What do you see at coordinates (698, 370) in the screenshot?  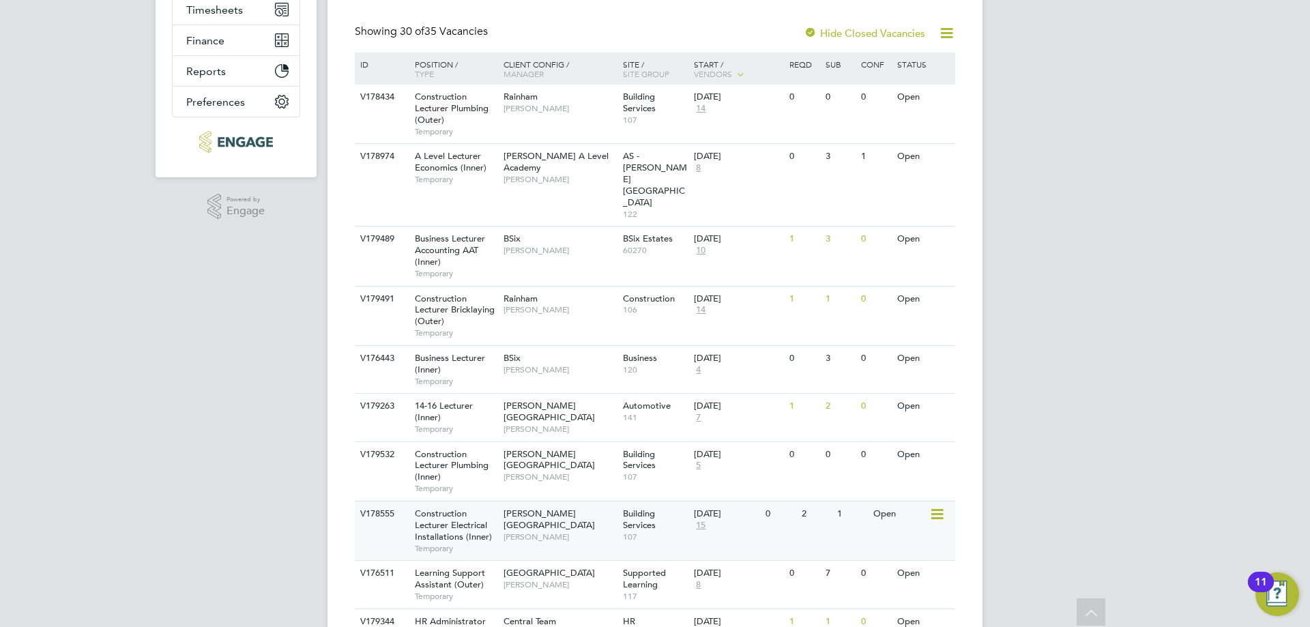 I see `span: 4` at bounding box center [698, 370].